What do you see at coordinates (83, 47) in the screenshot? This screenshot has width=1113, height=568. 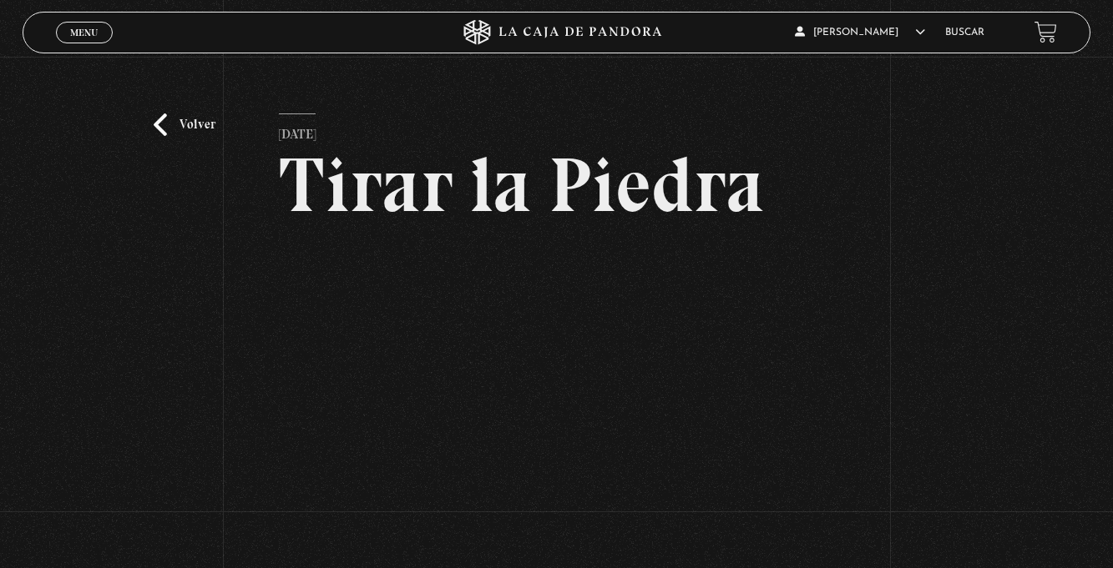 I see `span: Cerrar` at bounding box center [83, 47].